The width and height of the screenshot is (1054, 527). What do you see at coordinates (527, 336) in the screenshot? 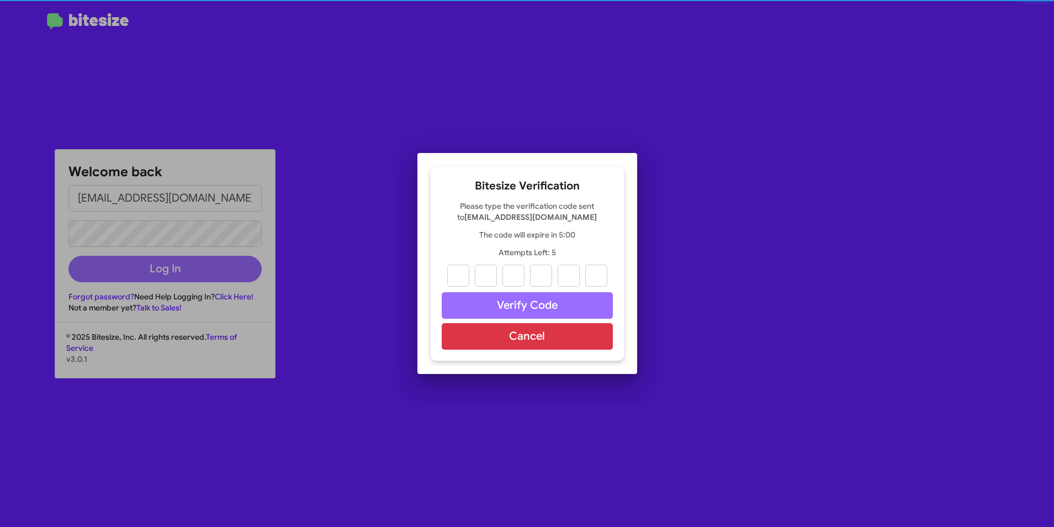
I see `button: Cancel` at bounding box center [527, 336].